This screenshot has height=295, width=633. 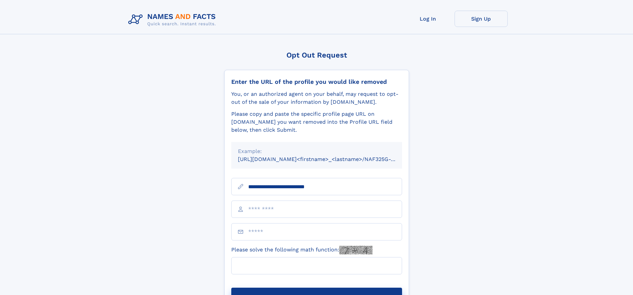 I want to click on div: Enter the URL of the profile you would like removed, so click(x=317, y=82).